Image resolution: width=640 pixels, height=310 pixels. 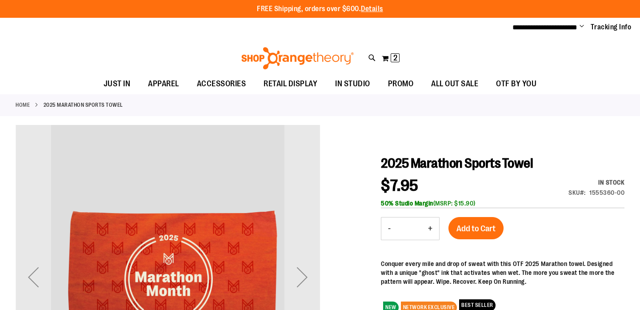 I want to click on strong: 2025 Marathon Sports Towel, so click(x=83, y=105).